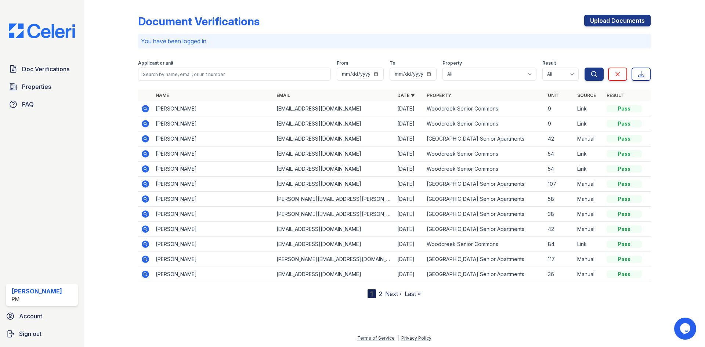 This screenshot has height=347, width=705. What do you see at coordinates (392, 63) in the screenshot?
I see `label: To` at bounding box center [392, 63].